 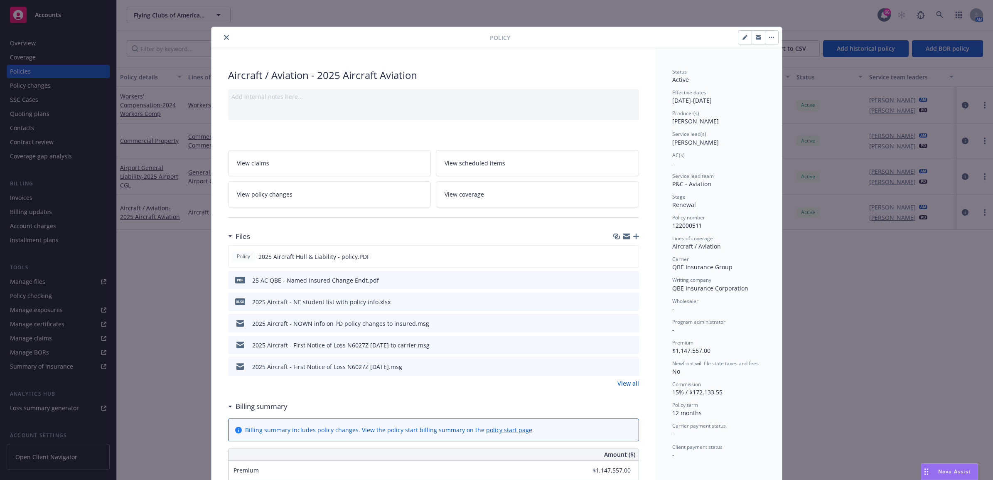 I want to click on span: Producer(s), so click(x=686, y=113).